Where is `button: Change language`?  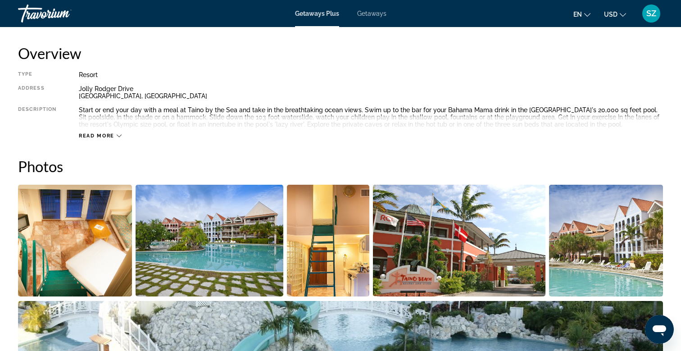
button: Change language is located at coordinates (582, 14).